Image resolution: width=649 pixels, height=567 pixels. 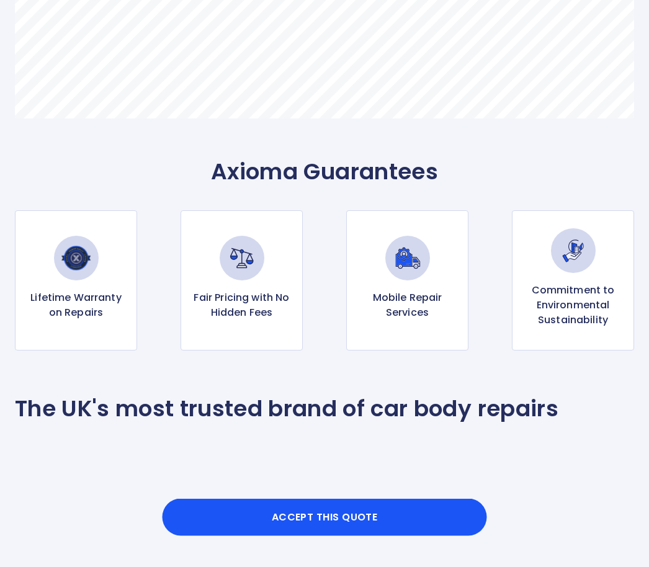 What do you see at coordinates (242, 259) in the screenshot?
I see `img: Fair Pricing with No Hidden Fees` at bounding box center [242, 259].